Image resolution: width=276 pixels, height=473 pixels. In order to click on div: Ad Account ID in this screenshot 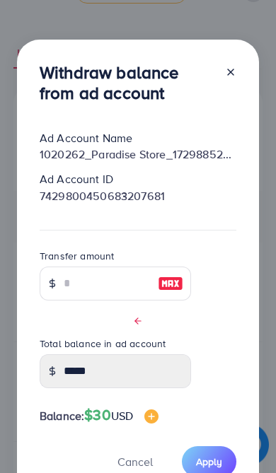, I will do `click(138, 179)`.